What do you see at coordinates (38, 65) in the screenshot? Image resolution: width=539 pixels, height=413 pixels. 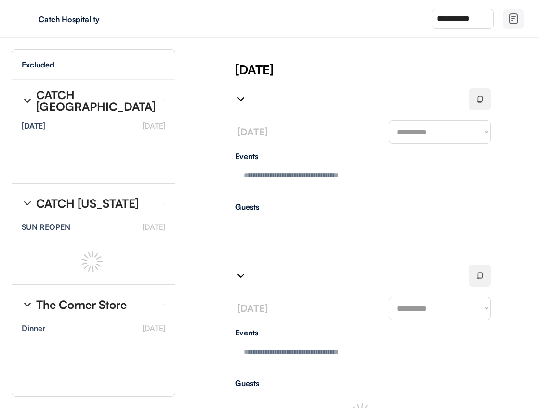 I see `div: Excluded` at bounding box center [38, 65].